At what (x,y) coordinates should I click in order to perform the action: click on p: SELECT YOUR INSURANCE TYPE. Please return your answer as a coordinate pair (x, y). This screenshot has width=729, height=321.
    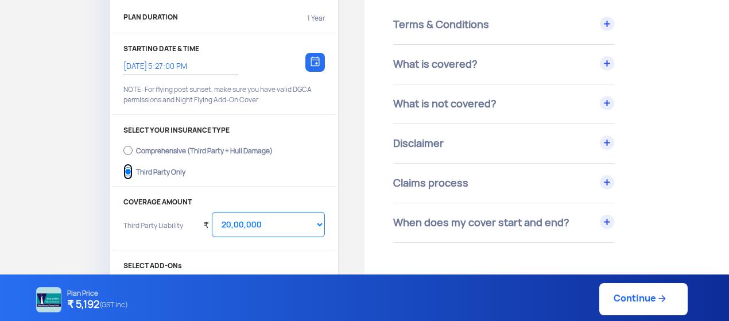
    Looking at the image, I should click on (224, 130).